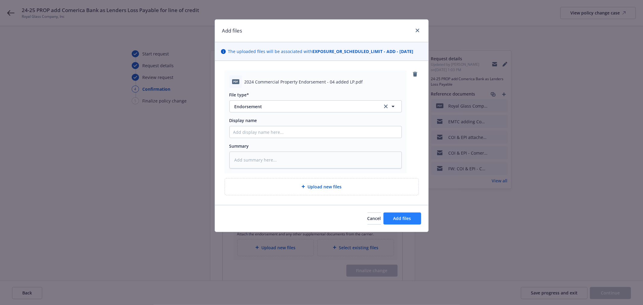 The width and height of the screenshot is (643, 305). What do you see at coordinates (402, 218) in the screenshot?
I see `span: Add files` at bounding box center [402, 218].